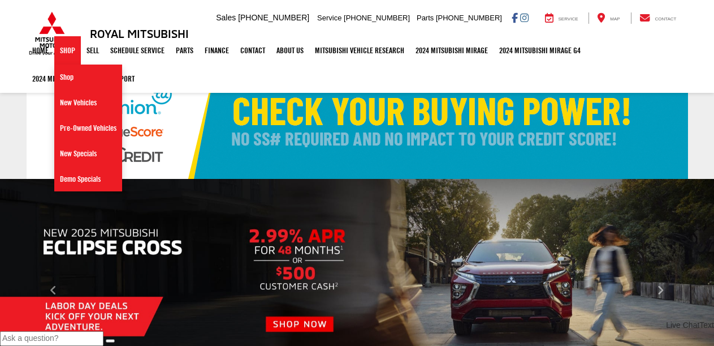  I want to click on a: Pre-Owned Vehicles, so click(88, 128).